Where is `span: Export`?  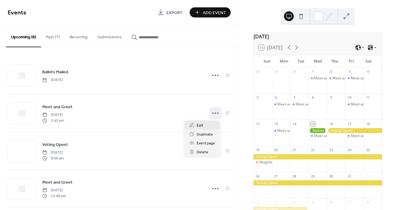 span: Export is located at coordinates (174, 13).